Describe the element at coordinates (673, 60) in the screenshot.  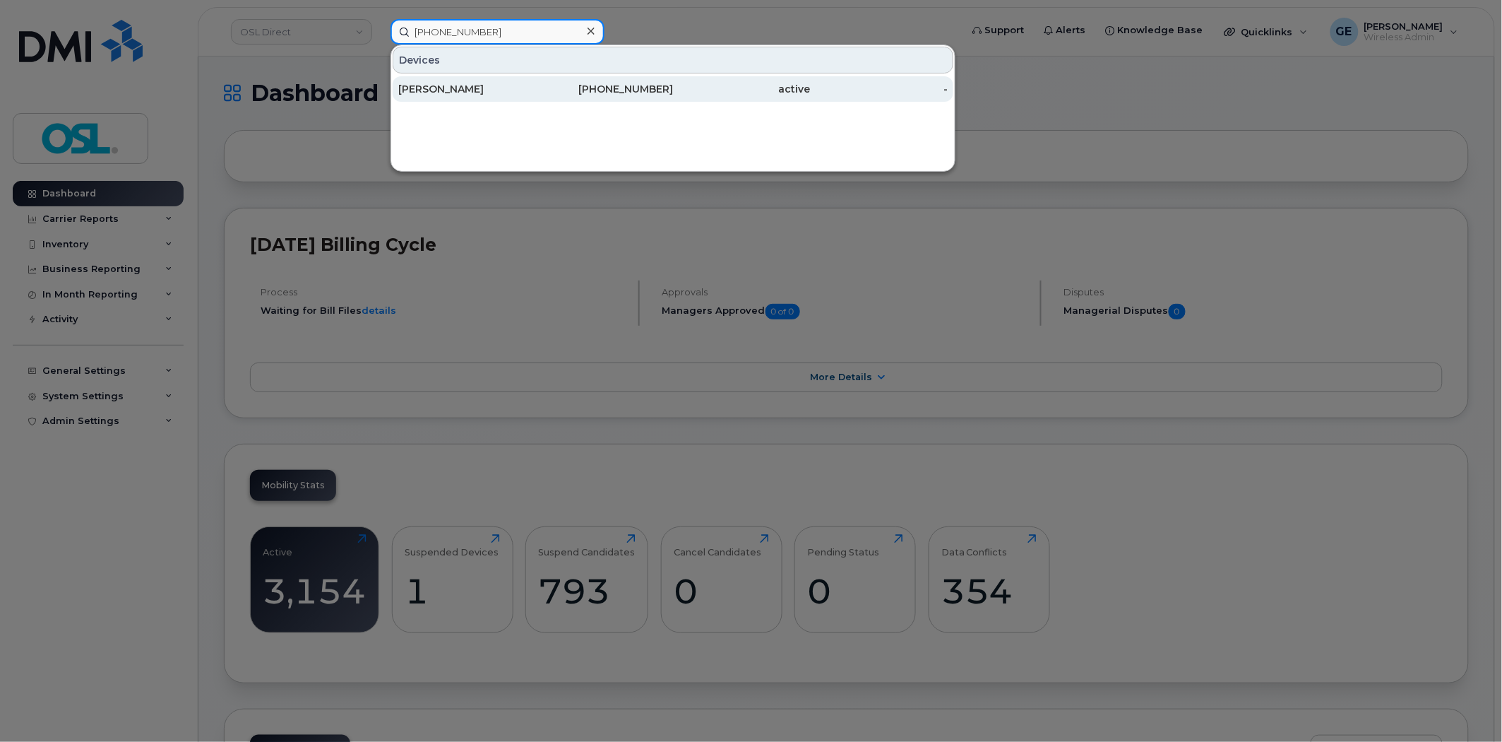
I see `div: Devices` at that location.